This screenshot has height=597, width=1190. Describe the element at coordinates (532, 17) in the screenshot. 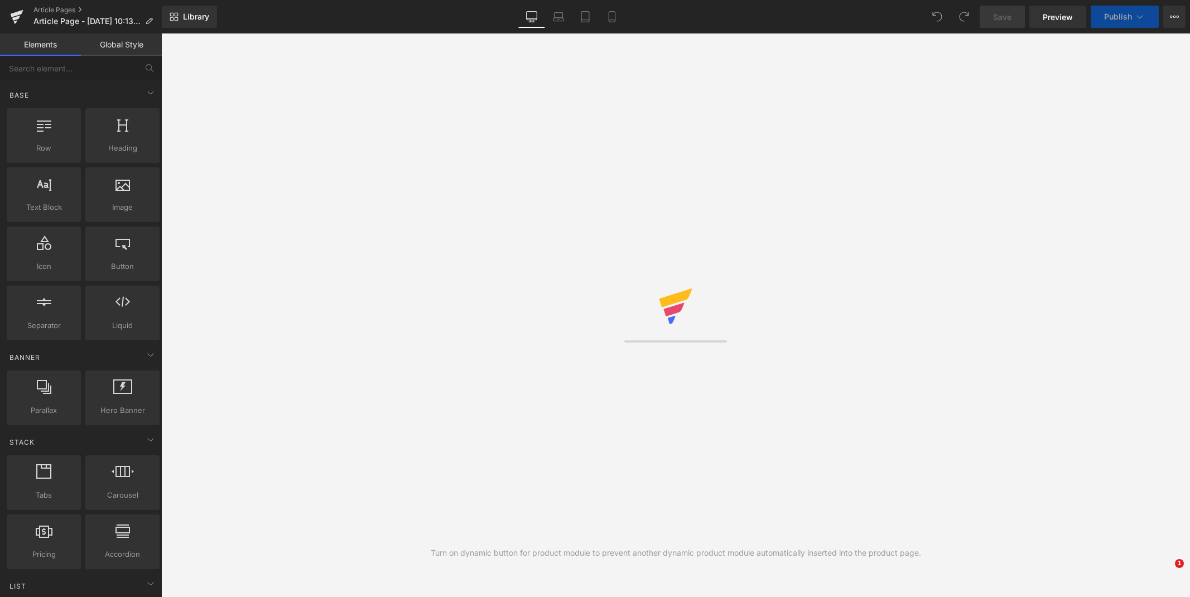

I see `a: Desktop` at that location.